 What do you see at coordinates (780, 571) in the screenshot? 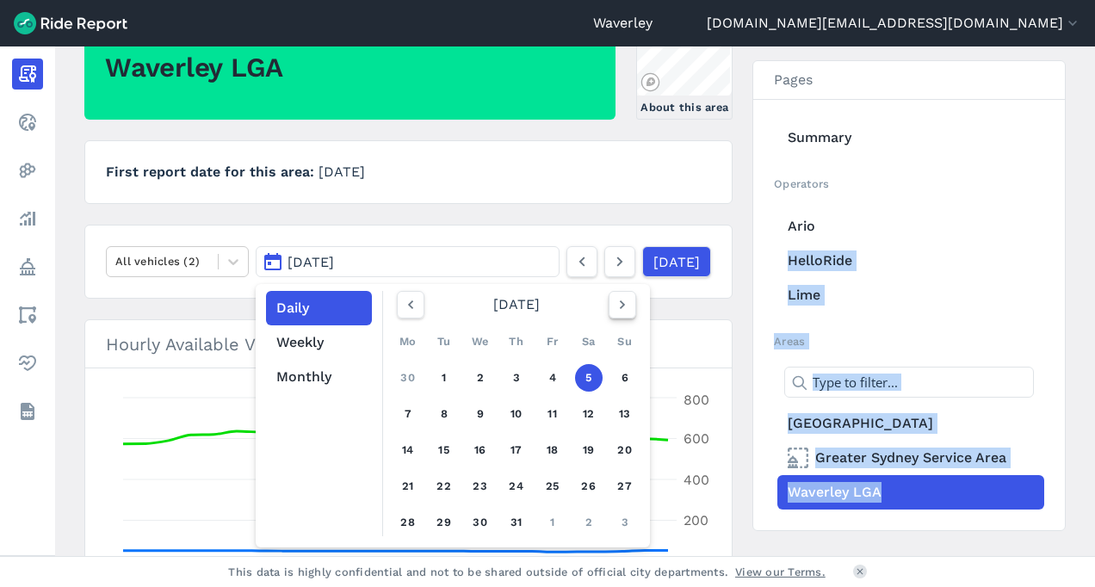
I see `a: View our Terms.` at bounding box center [780, 571].